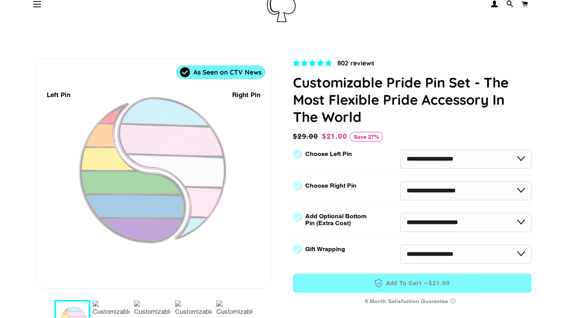  I want to click on div: 1 / 7, so click(153, 174).